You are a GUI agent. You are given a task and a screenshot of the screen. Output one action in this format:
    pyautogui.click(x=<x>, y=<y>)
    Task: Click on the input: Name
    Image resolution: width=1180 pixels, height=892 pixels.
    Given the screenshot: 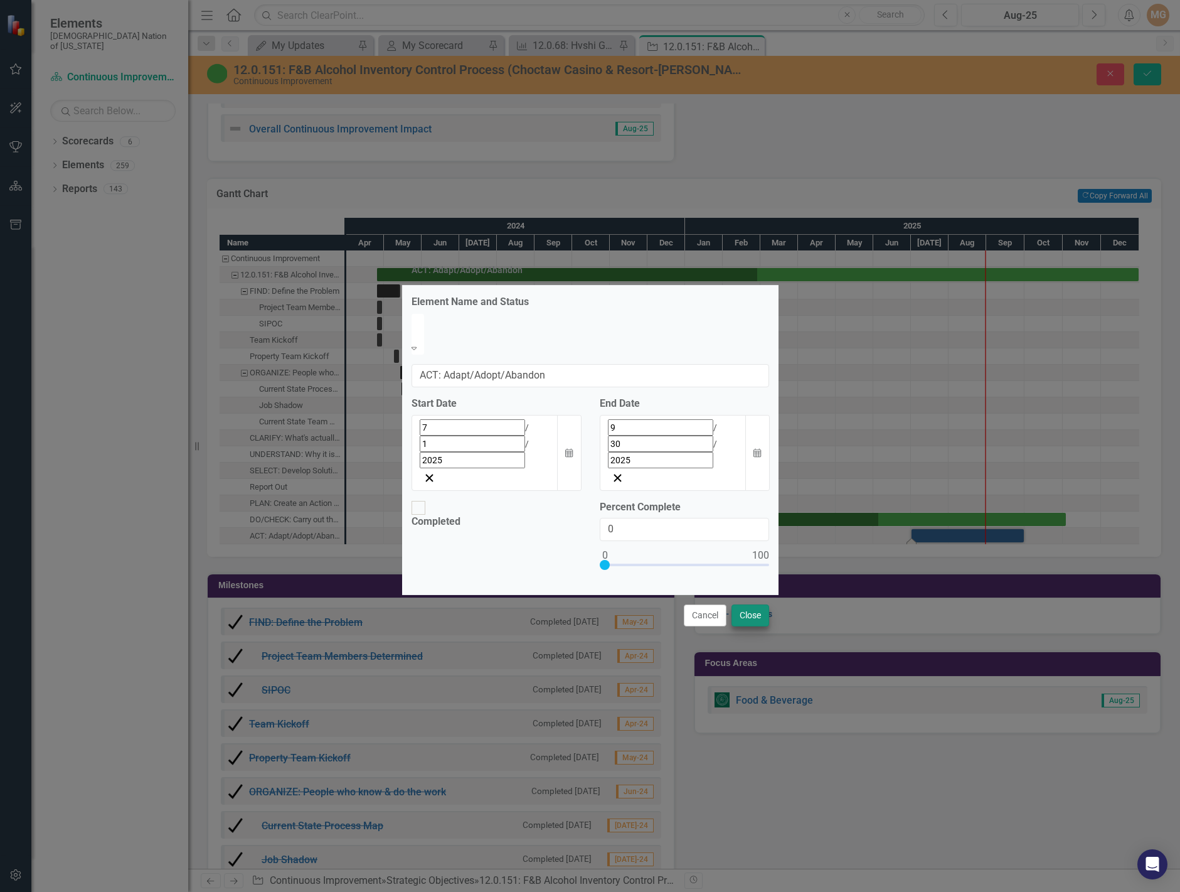 What is the action you would take?
    pyautogui.click(x=591, y=375)
    